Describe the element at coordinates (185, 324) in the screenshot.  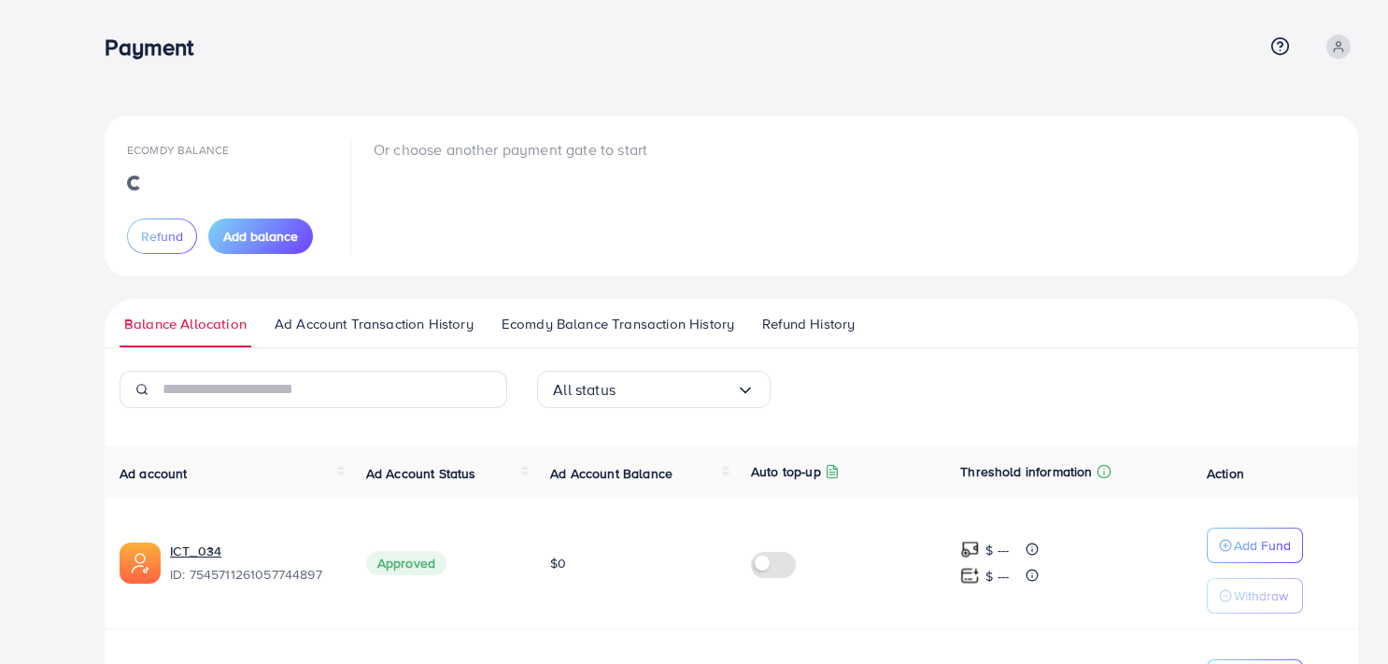
I see `span: Balance Allocation` at that location.